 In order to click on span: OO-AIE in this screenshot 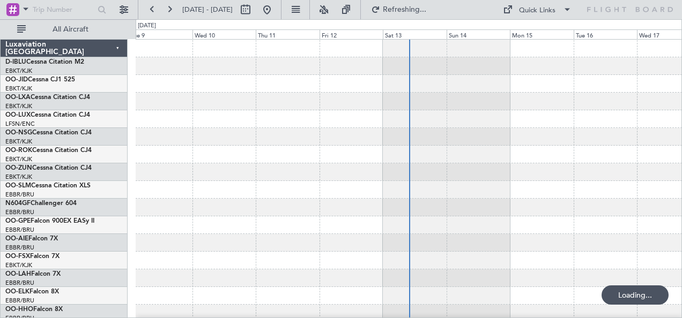, I will do `click(17, 239)`.